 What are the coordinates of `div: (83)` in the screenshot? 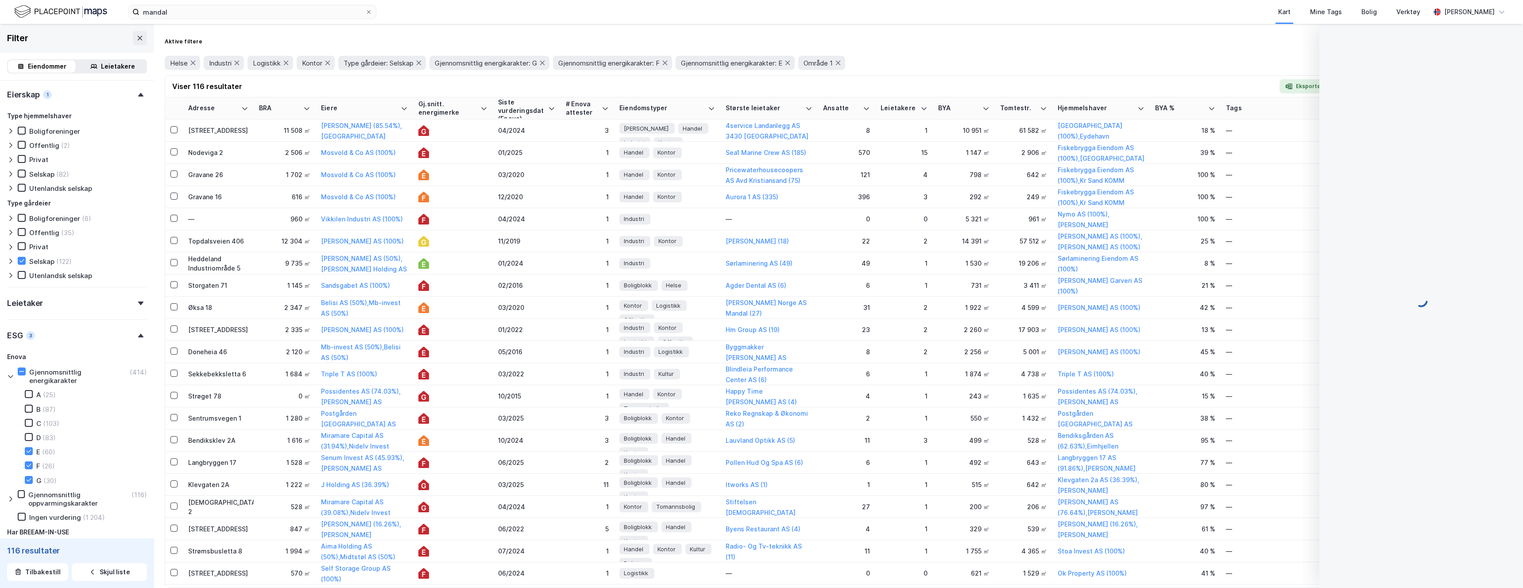 It's located at (49, 437).